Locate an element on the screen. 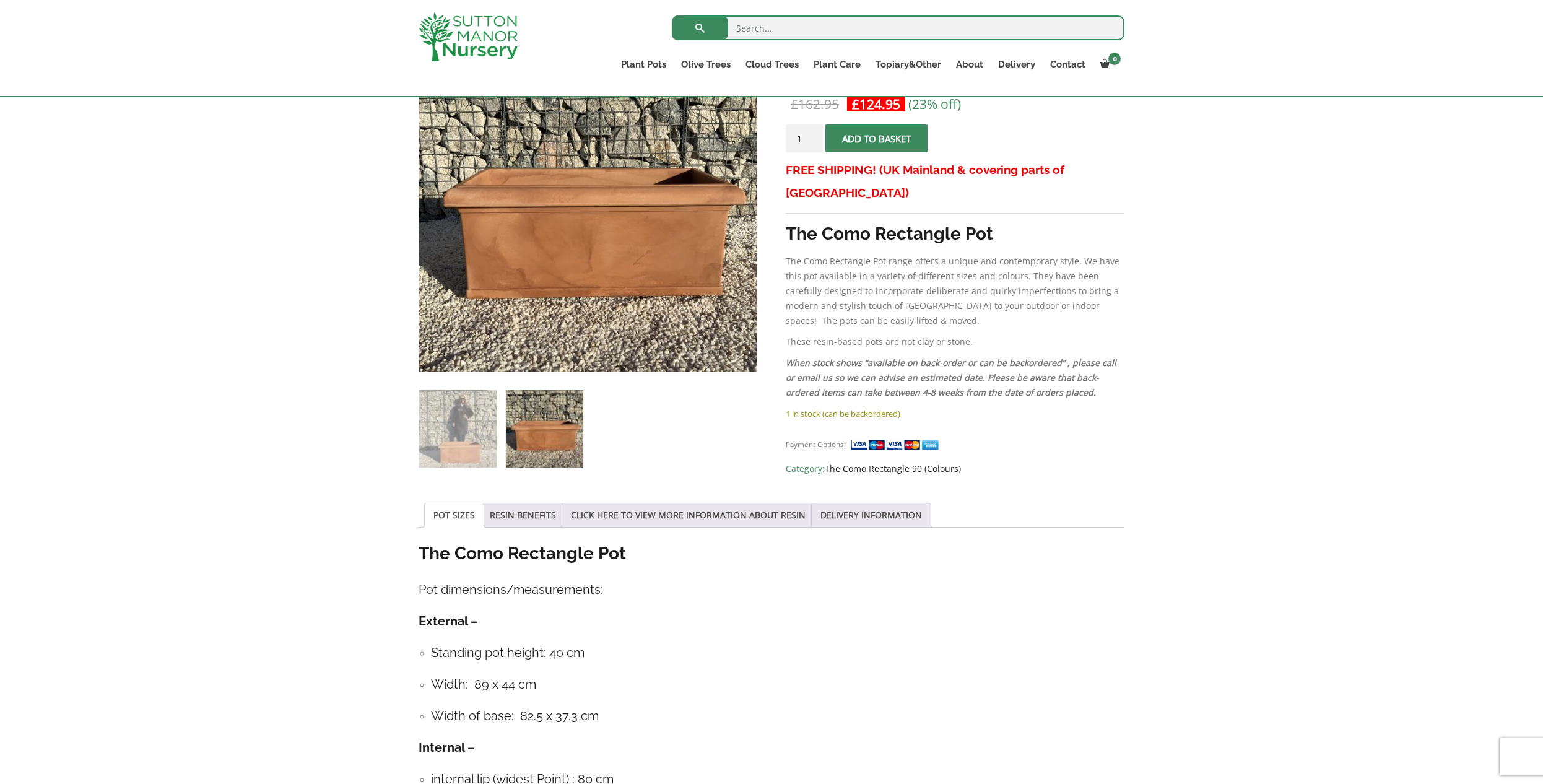 This screenshot has height=784, width=1543. small: Payment Options: is located at coordinates (815, 443).